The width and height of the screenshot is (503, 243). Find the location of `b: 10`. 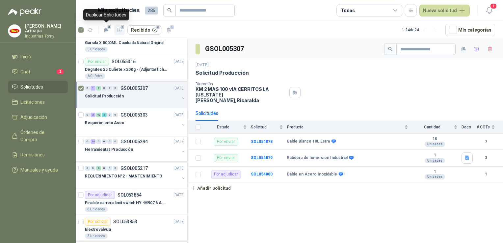

b: 10 is located at coordinates (435, 139).